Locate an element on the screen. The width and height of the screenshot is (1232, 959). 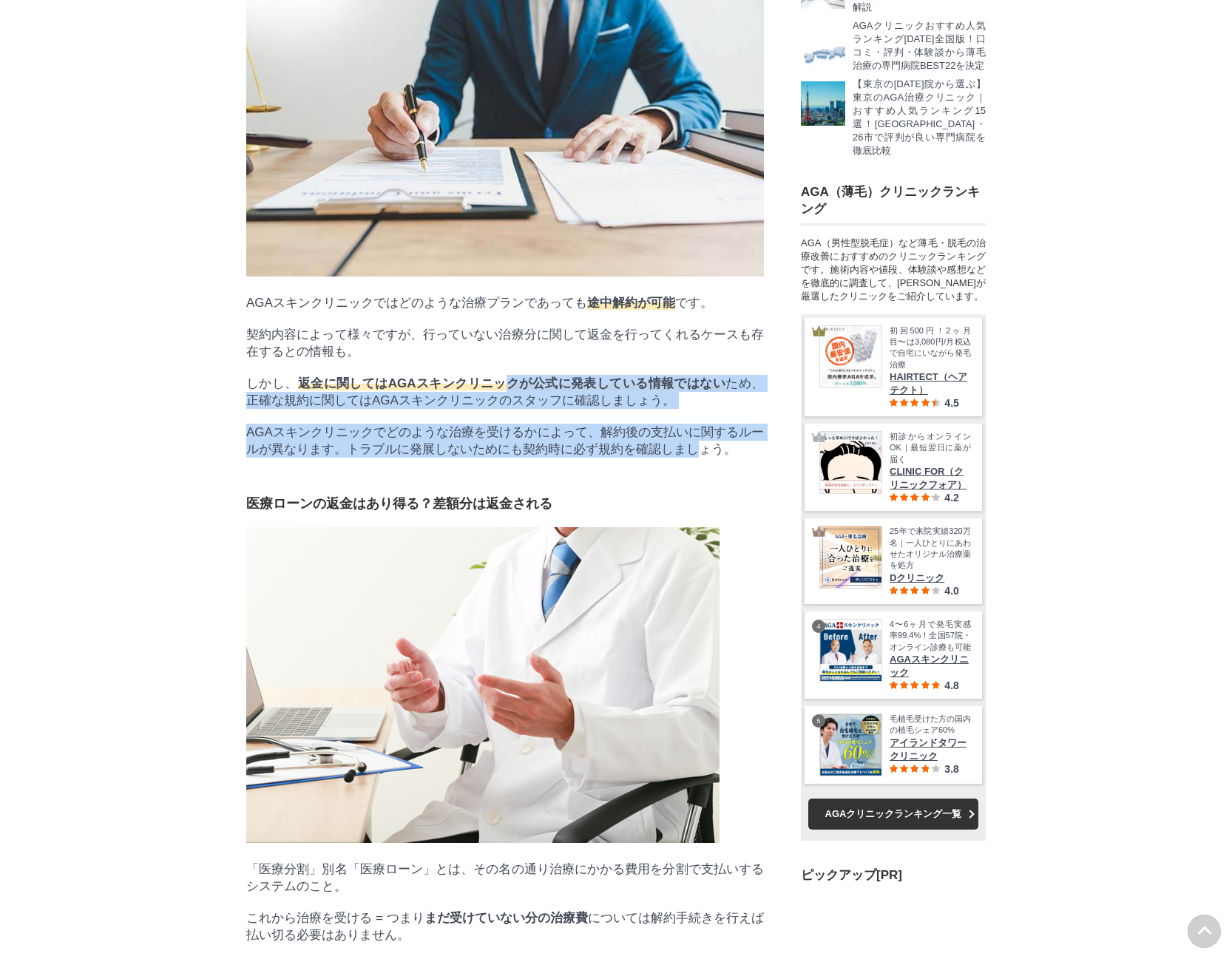
span: 4〜6ヶ月で発毛実感率99.4%！全国57院・オンライン診療も可能 is located at coordinates (931, 636).